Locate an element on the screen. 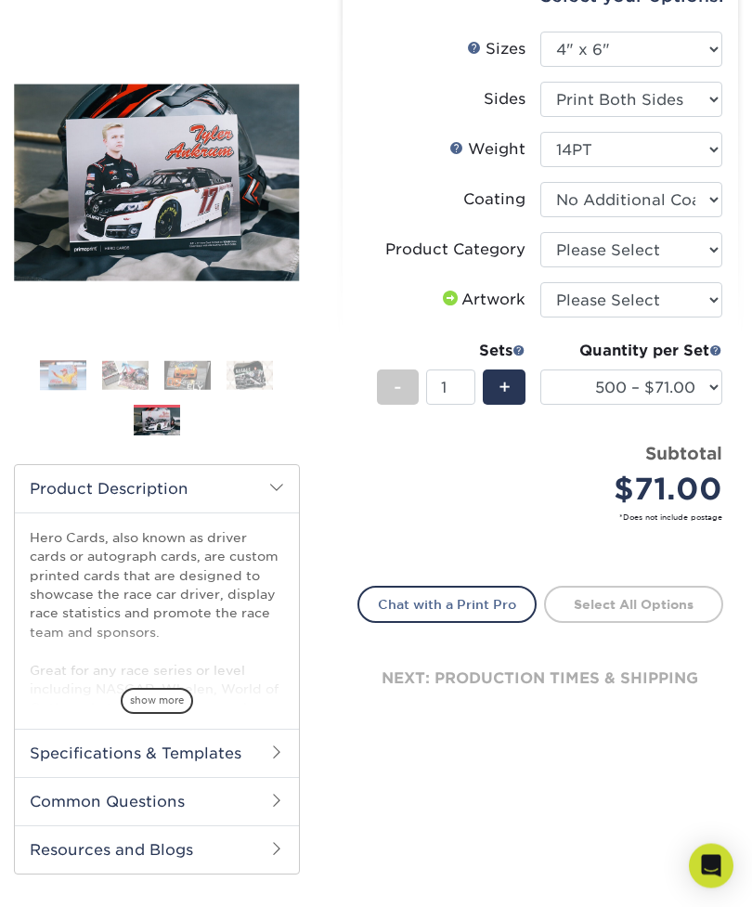 The height and width of the screenshot is (907, 752). img: Hero Cards 04 is located at coordinates (250, 376).